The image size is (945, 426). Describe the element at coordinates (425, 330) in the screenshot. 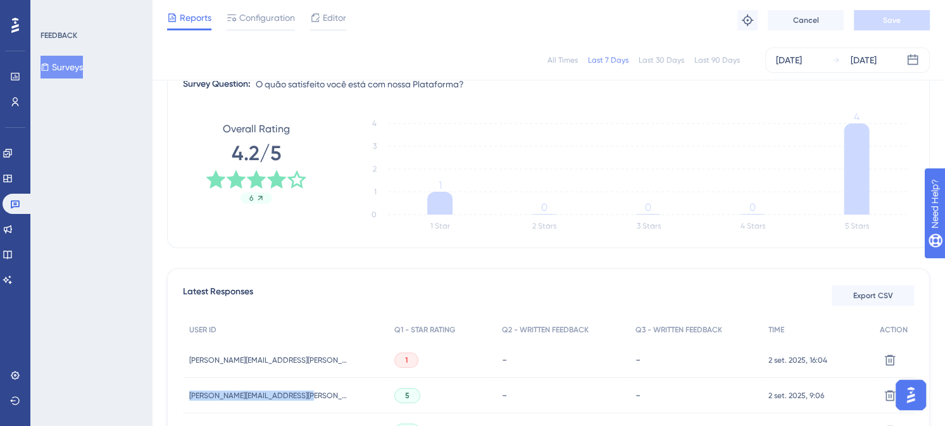

I see `span: Q1 - STAR RATING` at that location.